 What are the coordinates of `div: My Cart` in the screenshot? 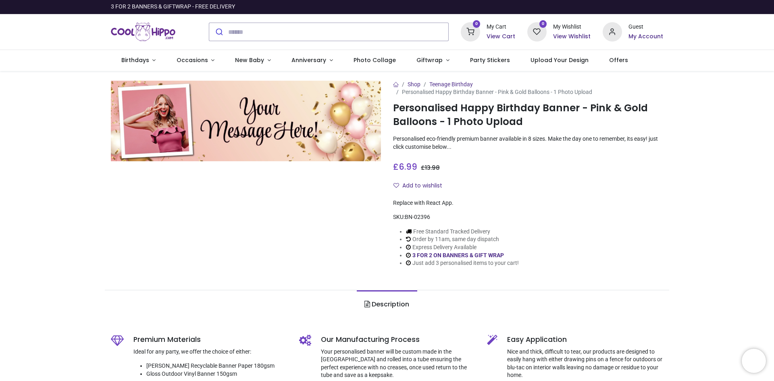 It's located at (501, 27).